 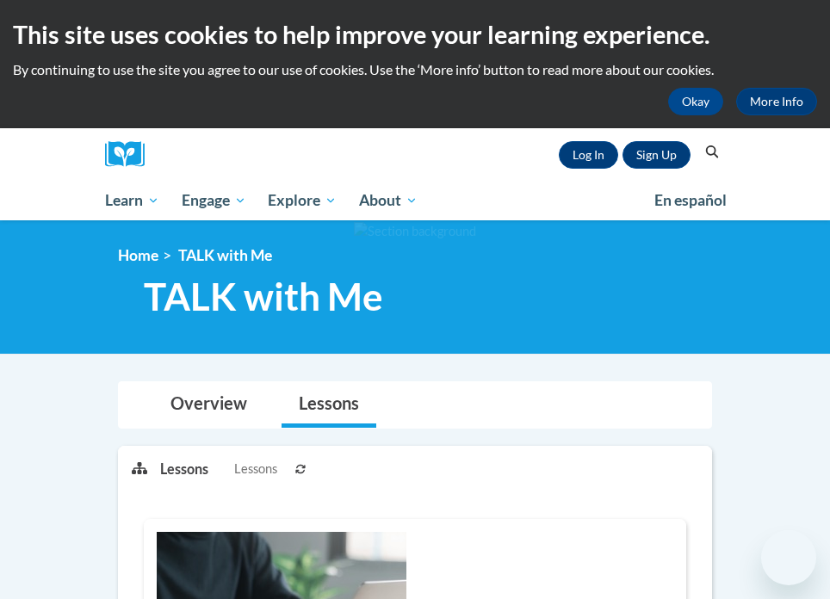 What do you see at coordinates (132, 201) in the screenshot?
I see `a: Learn` at bounding box center [132, 201].